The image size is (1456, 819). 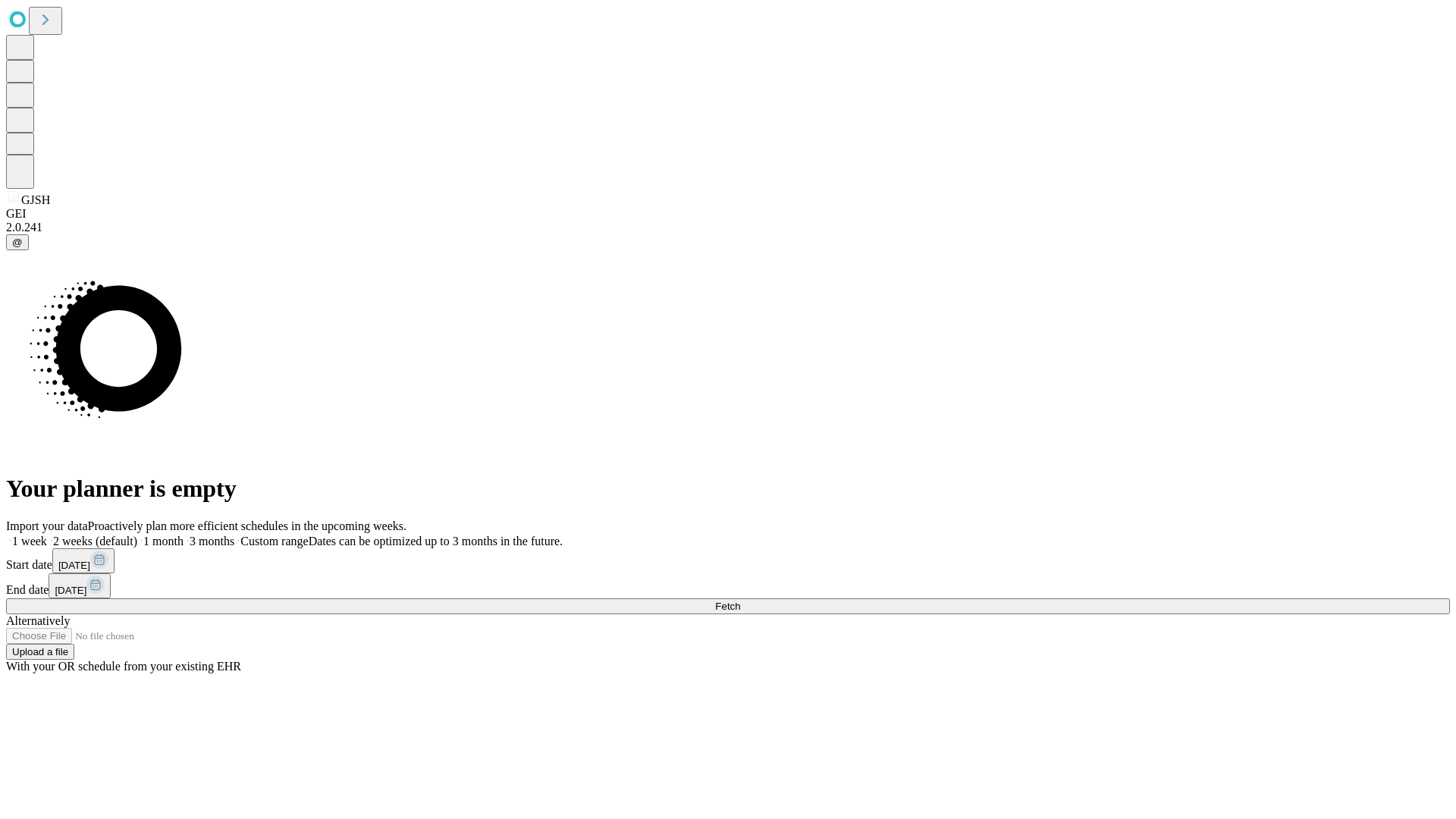 I want to click on span: Dates can be optimized up to 3 months in the future., so click(x=435, y=540).